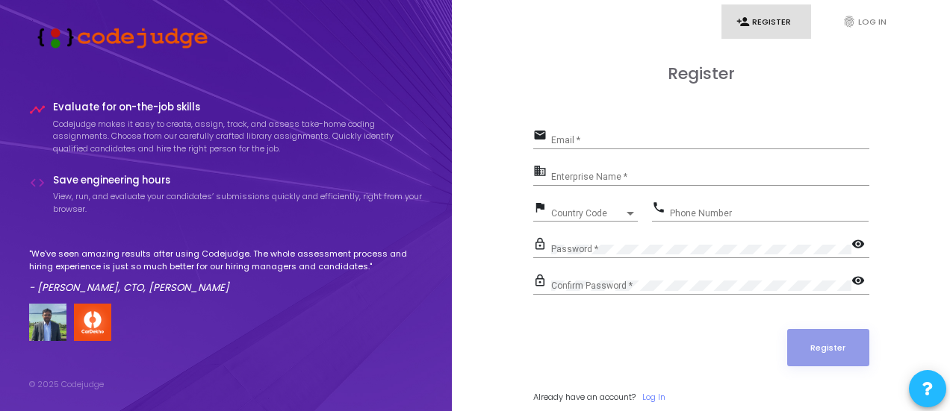  What do you see at coordinates (37, 183) in the screenshot?
I see `i: code` at bounding box center [37, 183].